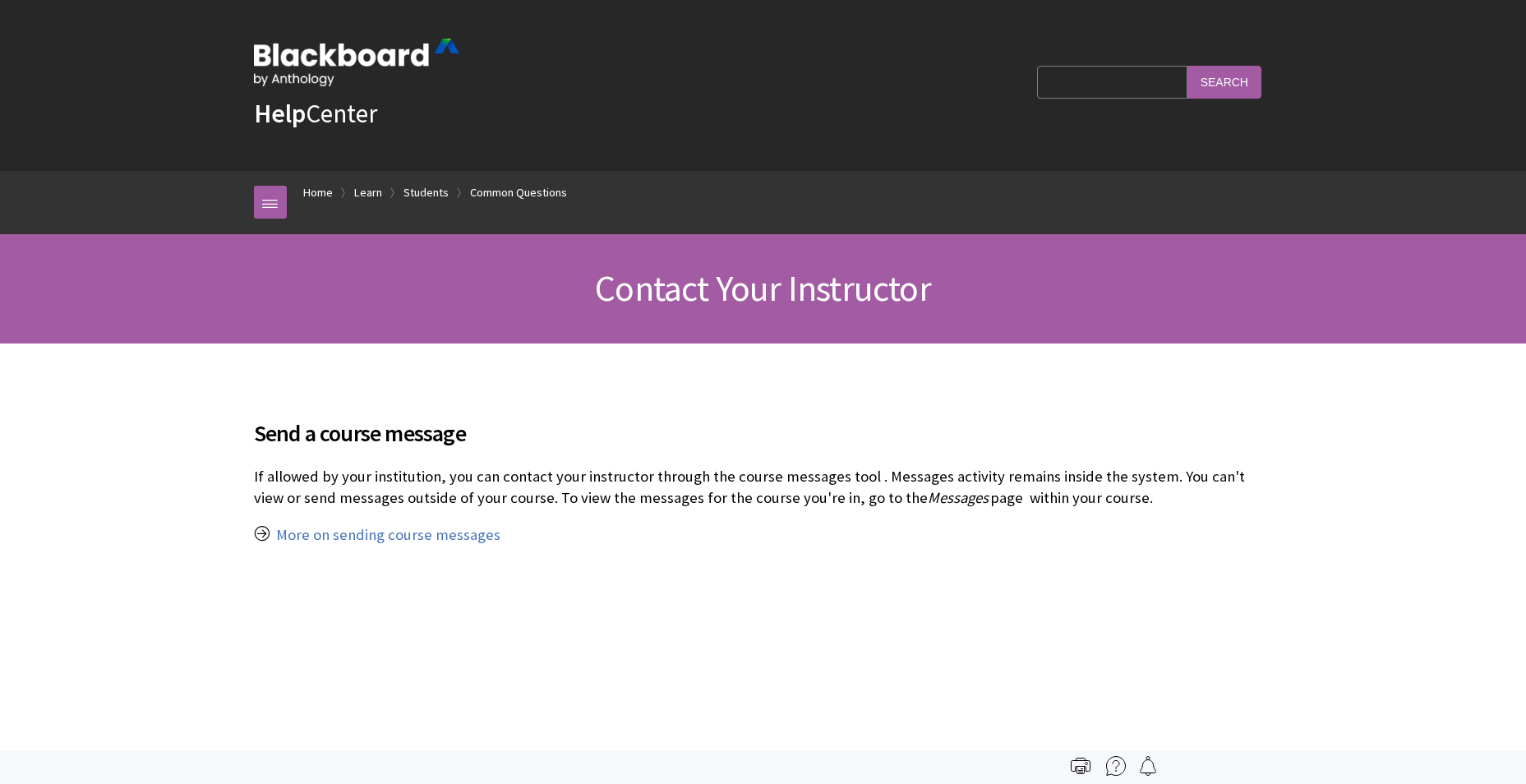 This screenshot has height=784, width=1526. What do you see at coordinates (1225, 81) in the screenshot?
I see `input: Search` at bounding box center [1225, 81].